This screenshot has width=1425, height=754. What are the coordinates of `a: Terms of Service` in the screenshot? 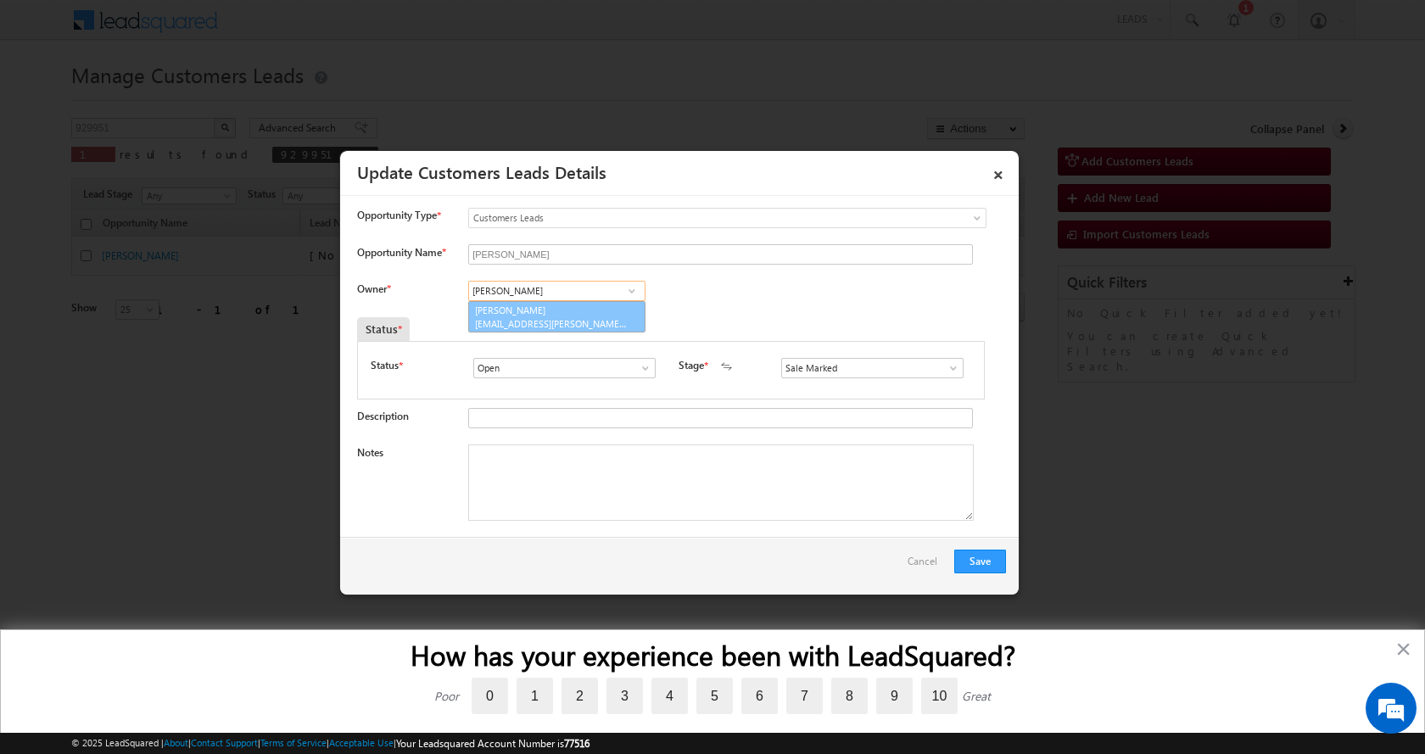 It's located at (293, 742).